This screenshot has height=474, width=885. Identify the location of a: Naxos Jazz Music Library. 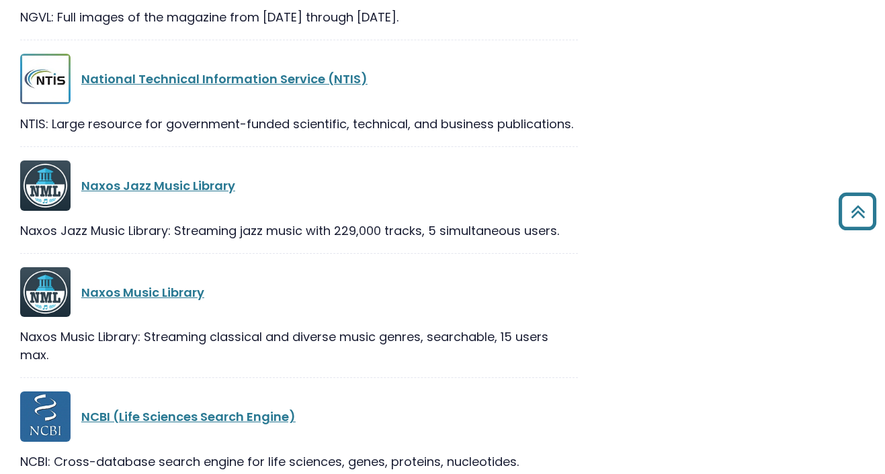
(158, 185).